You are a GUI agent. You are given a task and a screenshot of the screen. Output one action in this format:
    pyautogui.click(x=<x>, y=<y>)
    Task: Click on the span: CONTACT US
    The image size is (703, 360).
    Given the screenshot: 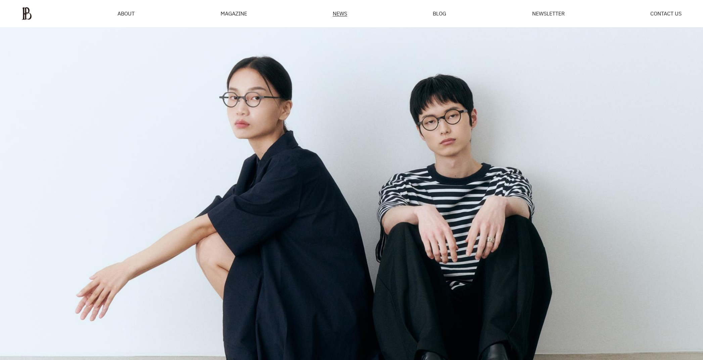 What is the action you would take?
    pyautogui.click(x=665, y=13)
    